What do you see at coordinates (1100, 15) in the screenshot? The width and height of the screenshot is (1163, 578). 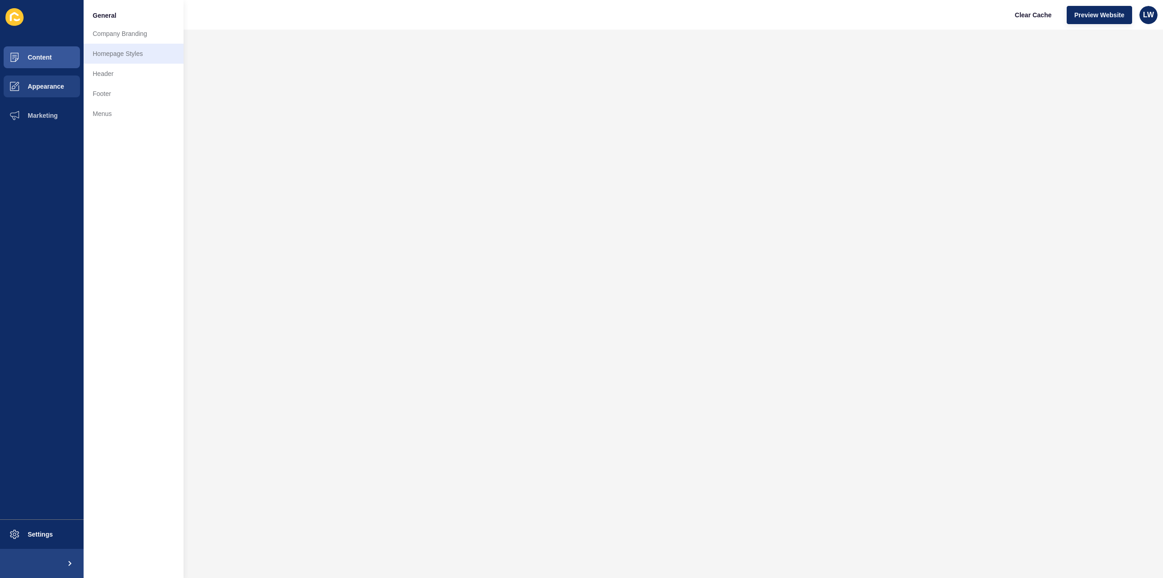 I see `span: Preview Website` at bounding box center [1100, 15].